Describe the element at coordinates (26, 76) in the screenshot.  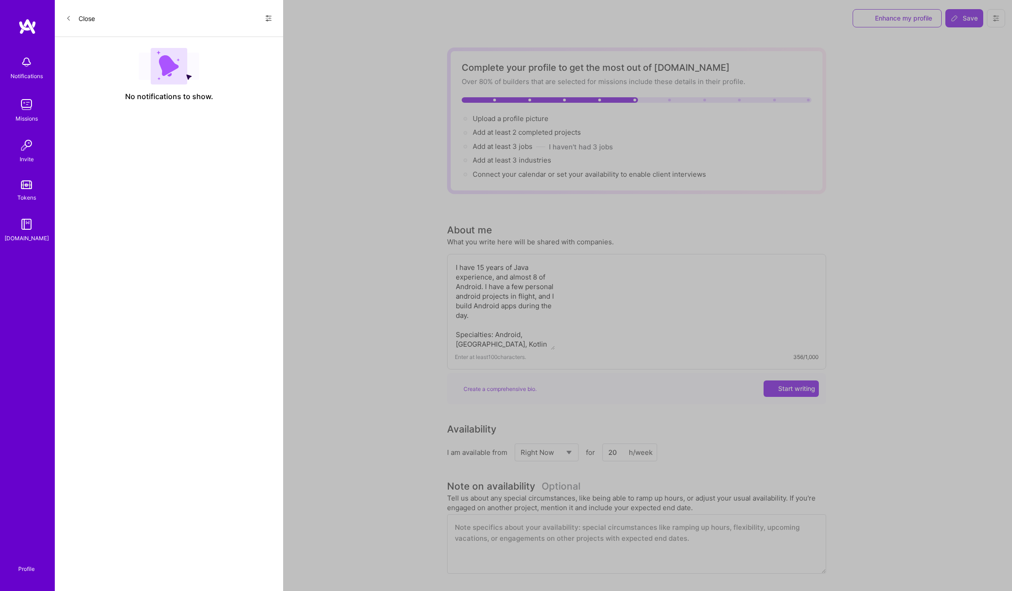
I see `div: Notifications` at that location.